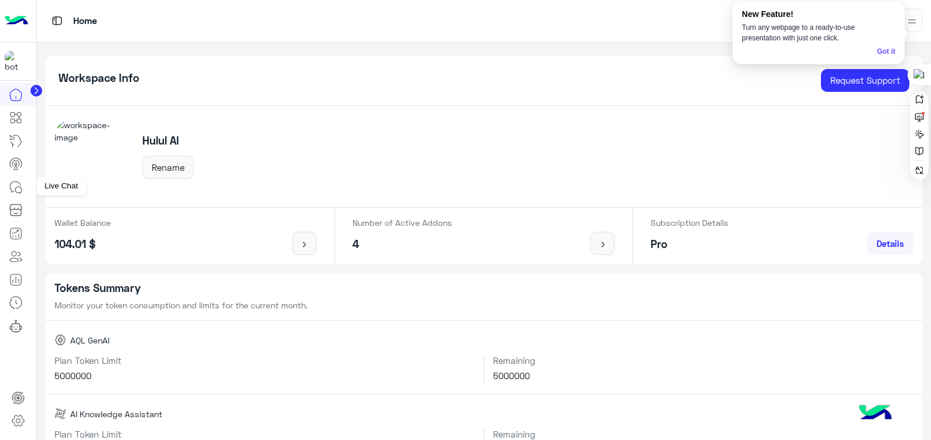  Describe the element at coordinates (484, 288) in the screenshot. I see `h5: Tokens Summary` at that location.